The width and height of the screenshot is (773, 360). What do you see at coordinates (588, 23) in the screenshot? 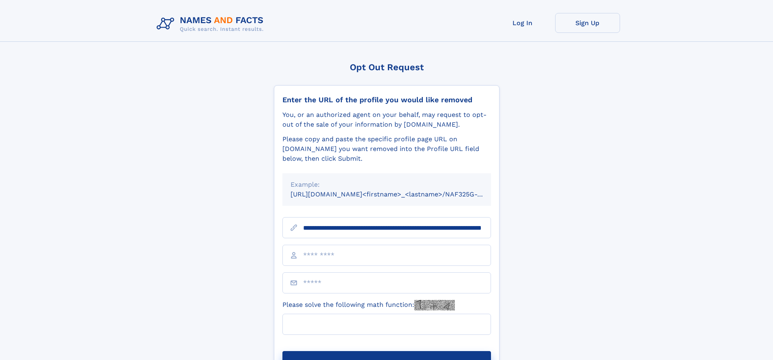
I see `a: Sign Up` at bounding box center [588, 23].